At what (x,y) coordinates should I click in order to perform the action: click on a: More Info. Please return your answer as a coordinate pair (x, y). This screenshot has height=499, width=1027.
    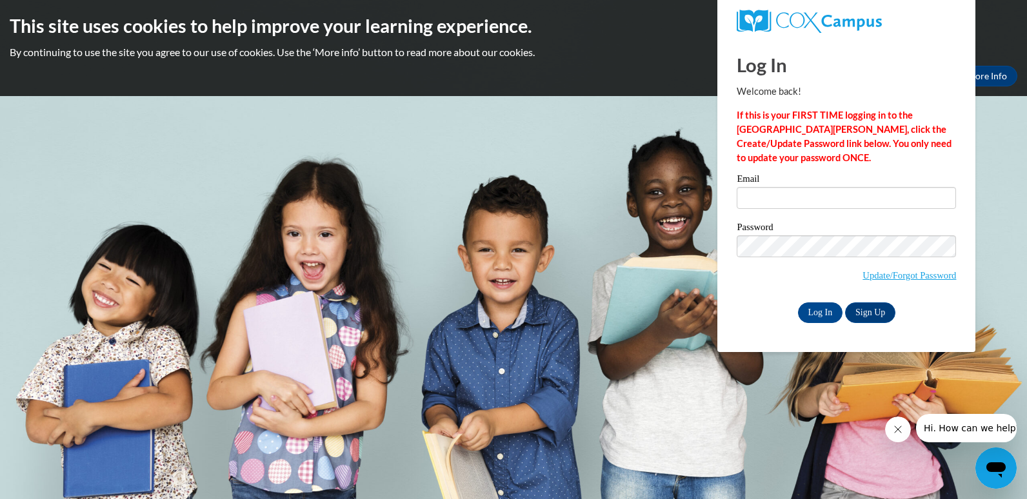
    Looking at the image, I should click on (987, 76).